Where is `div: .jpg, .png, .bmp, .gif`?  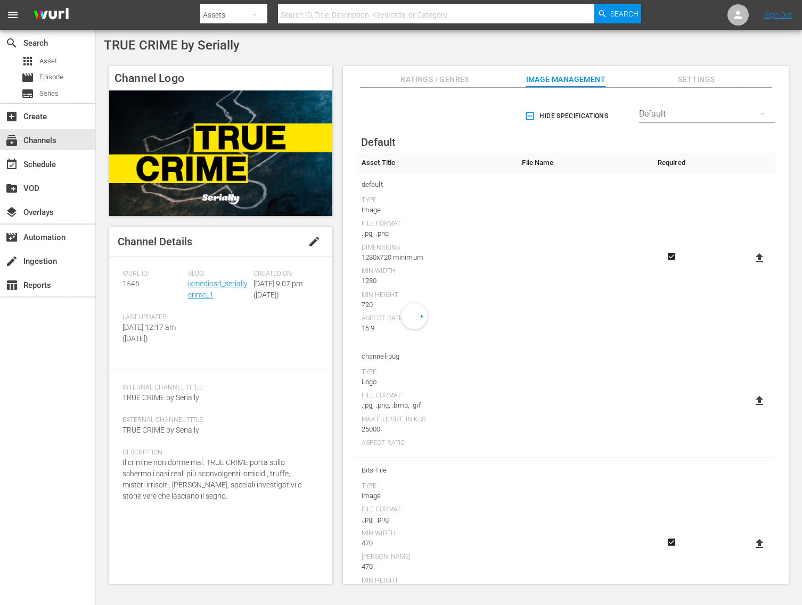 div: .jpg, .png, .bmp, .gif is located at coordinates (437, 406).